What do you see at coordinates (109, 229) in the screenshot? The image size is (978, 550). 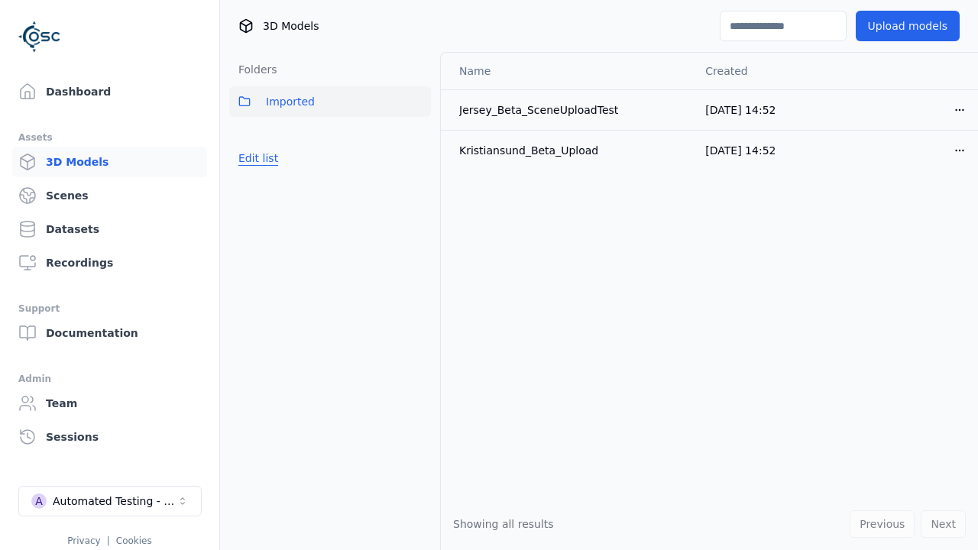 I see `a: Datasets` at bounding box center [109, 229].